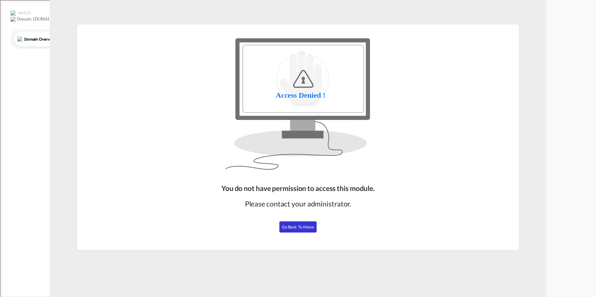 The image size is (596, 297). What do you see at coordinates (298, 188) in the screenshot?
I see `div: You do not have permission to access this module.` at bounding box center [298, 188].